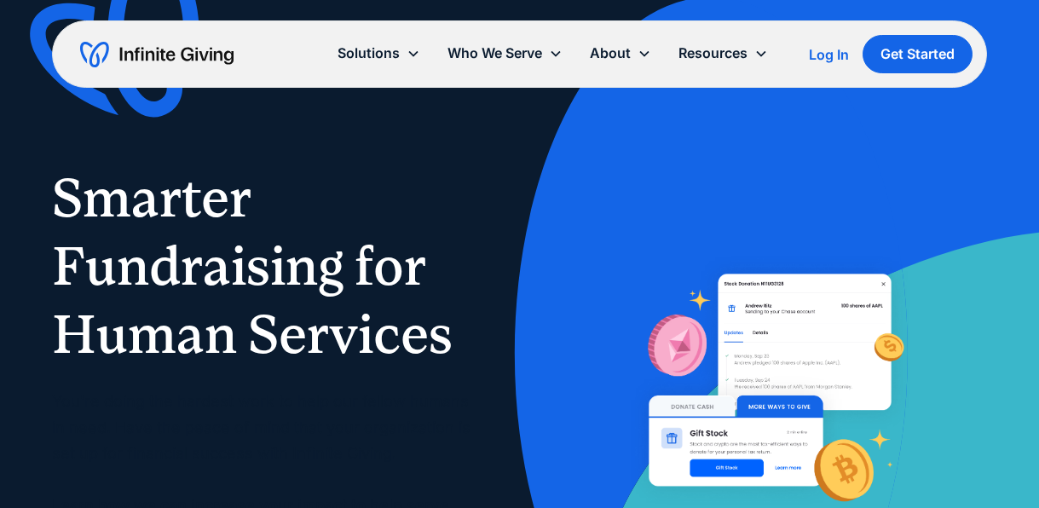 This screenshot has height=508, width=1039. I want to click on a: Get Started, so click(917, 54).